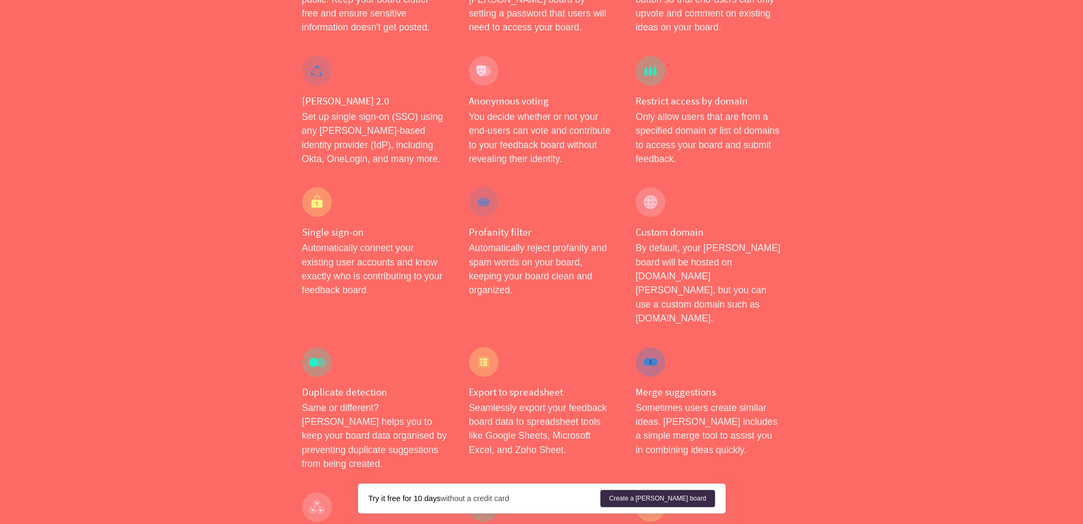 Image resolution: width=1083 pixels, height=524 pixels. What do you see at coordinates (541, 429) in the screenshot?
I see `p: Seamlessly export your feedback board data to spreadsheet tools like Google Sheets, Microsoft Exc...` at bounding box center [541, 429].